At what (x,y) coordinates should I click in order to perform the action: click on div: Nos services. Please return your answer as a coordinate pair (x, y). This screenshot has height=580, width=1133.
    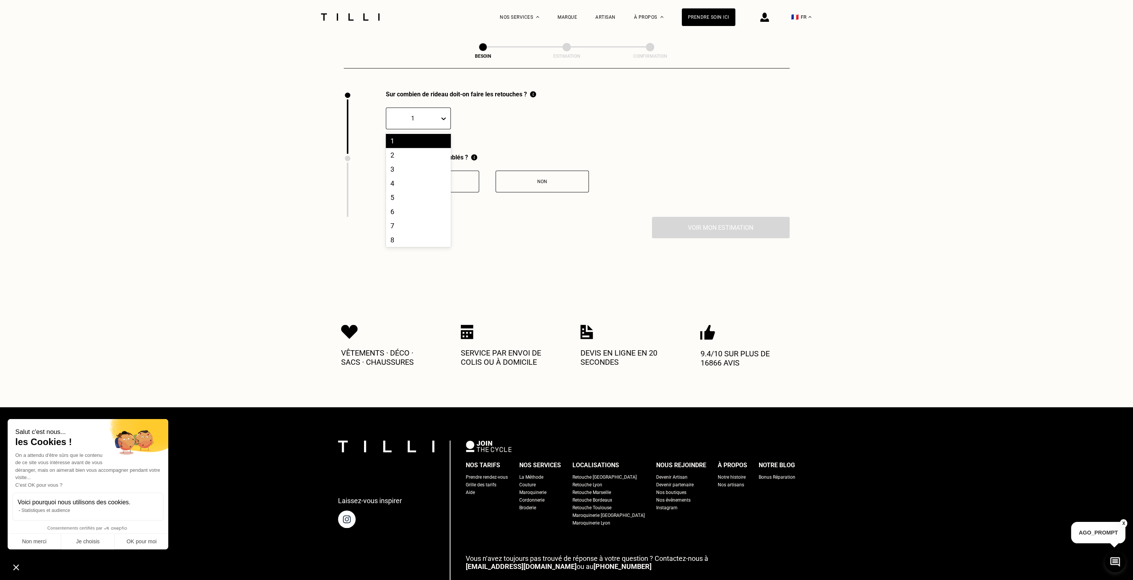
    Looking at the image, I should click on (540, 465).